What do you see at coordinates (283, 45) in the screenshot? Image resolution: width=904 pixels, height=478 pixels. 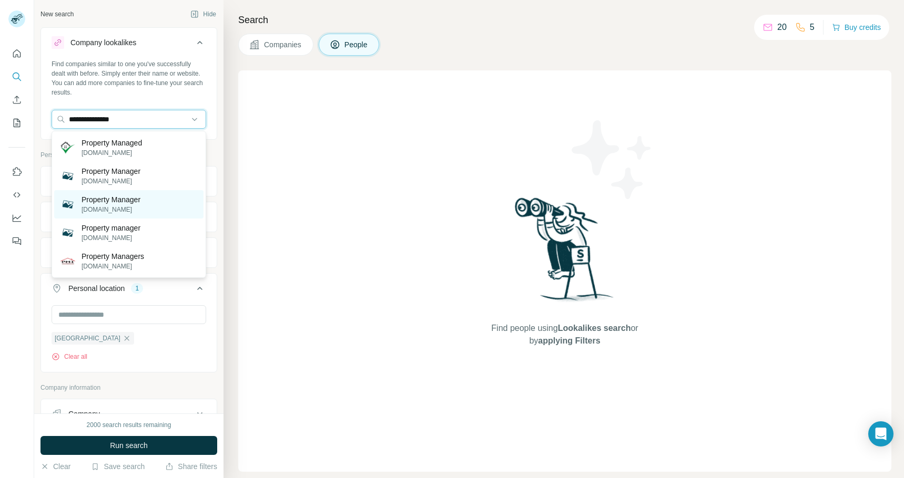 I see `span: Companies` at bounding box center [283, 45].